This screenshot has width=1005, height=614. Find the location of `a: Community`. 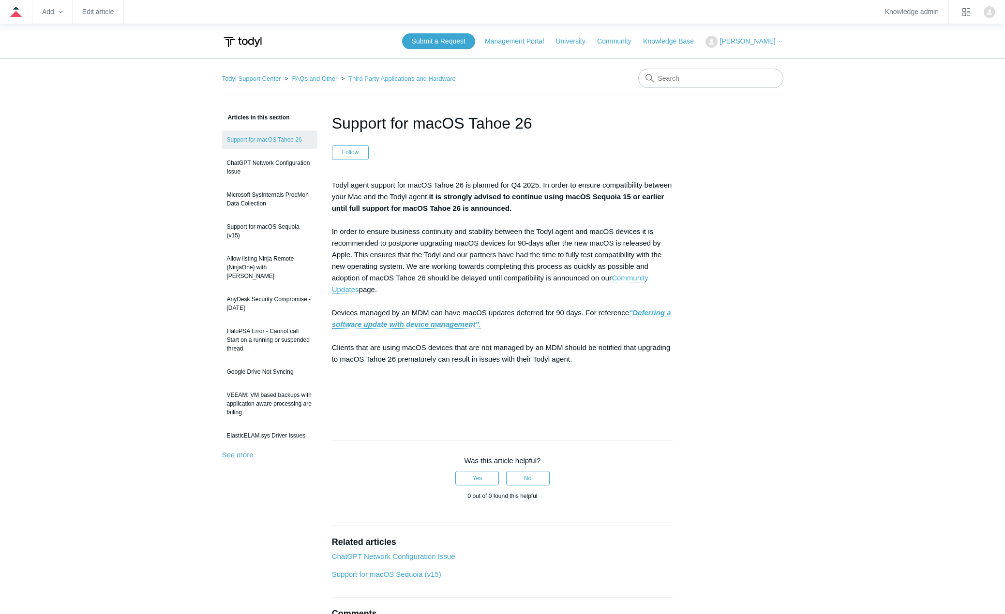

a: Community is located at coordinates (619, 41).